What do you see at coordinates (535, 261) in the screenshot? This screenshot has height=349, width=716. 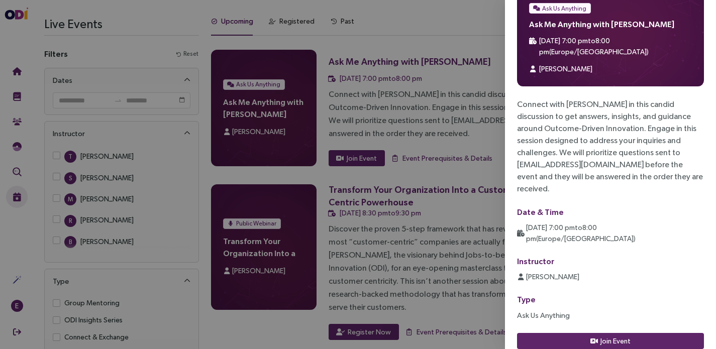 I see `label: Instructor` at bounding box center [535, 261].